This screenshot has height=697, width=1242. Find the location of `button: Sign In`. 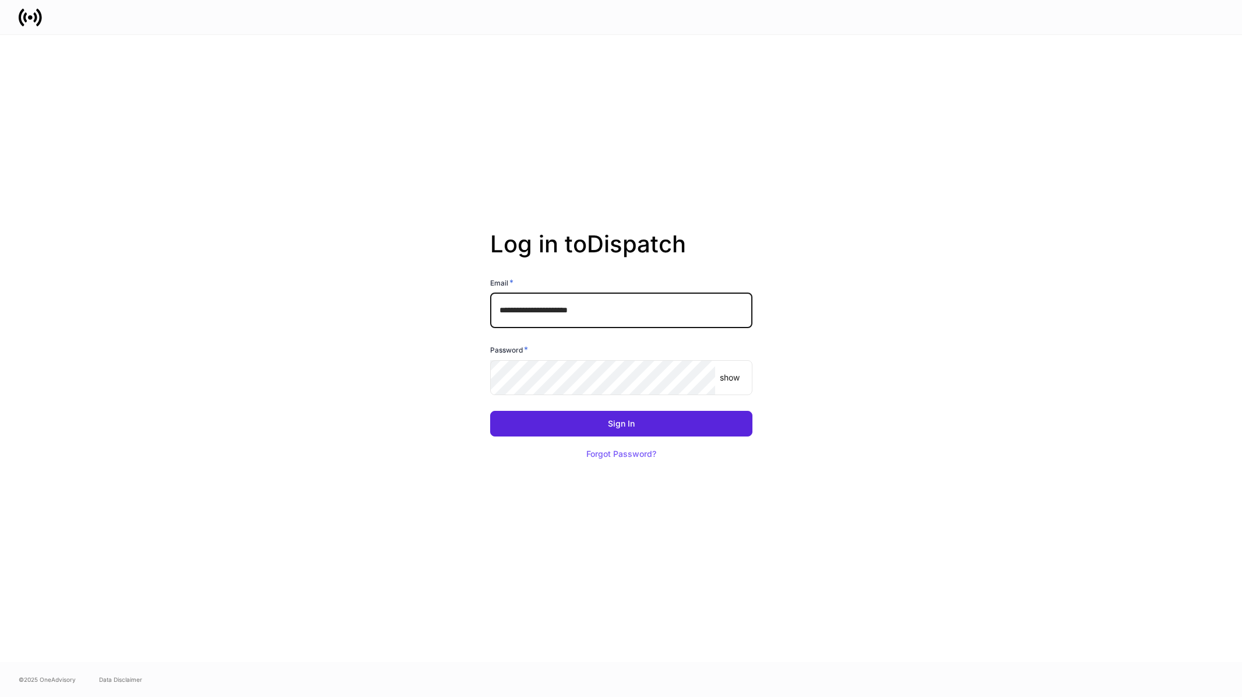

button: Sign In is located at coordinates (621, 424).